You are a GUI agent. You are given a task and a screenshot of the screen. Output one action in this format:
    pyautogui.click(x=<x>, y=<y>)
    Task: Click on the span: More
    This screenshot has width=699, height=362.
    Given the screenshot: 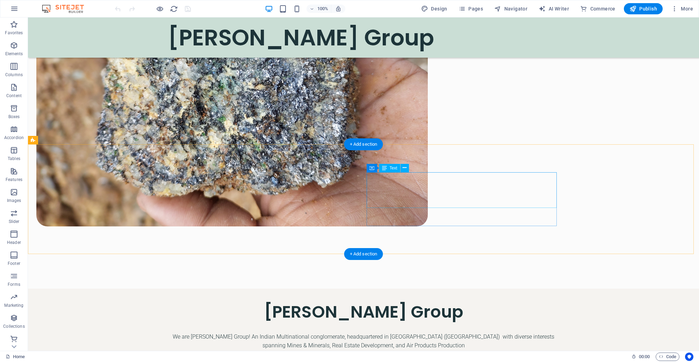 What is the action you would take?
    pyautogui.click(x=682, y=9)
    